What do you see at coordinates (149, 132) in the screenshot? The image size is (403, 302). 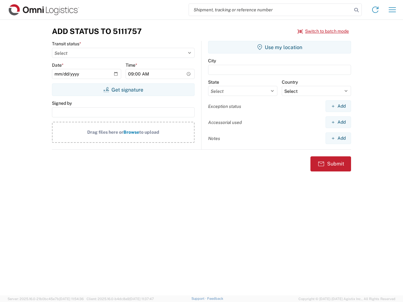 I see `span: to upload` at bounding box center [149, 132].